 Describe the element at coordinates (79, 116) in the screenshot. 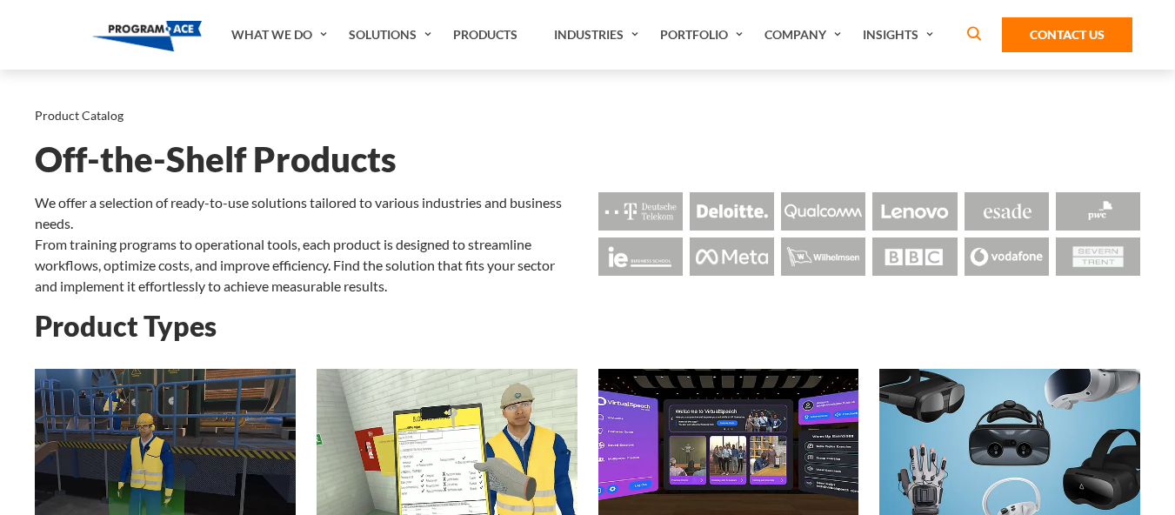

I see `li: Product Catalog` at that location.